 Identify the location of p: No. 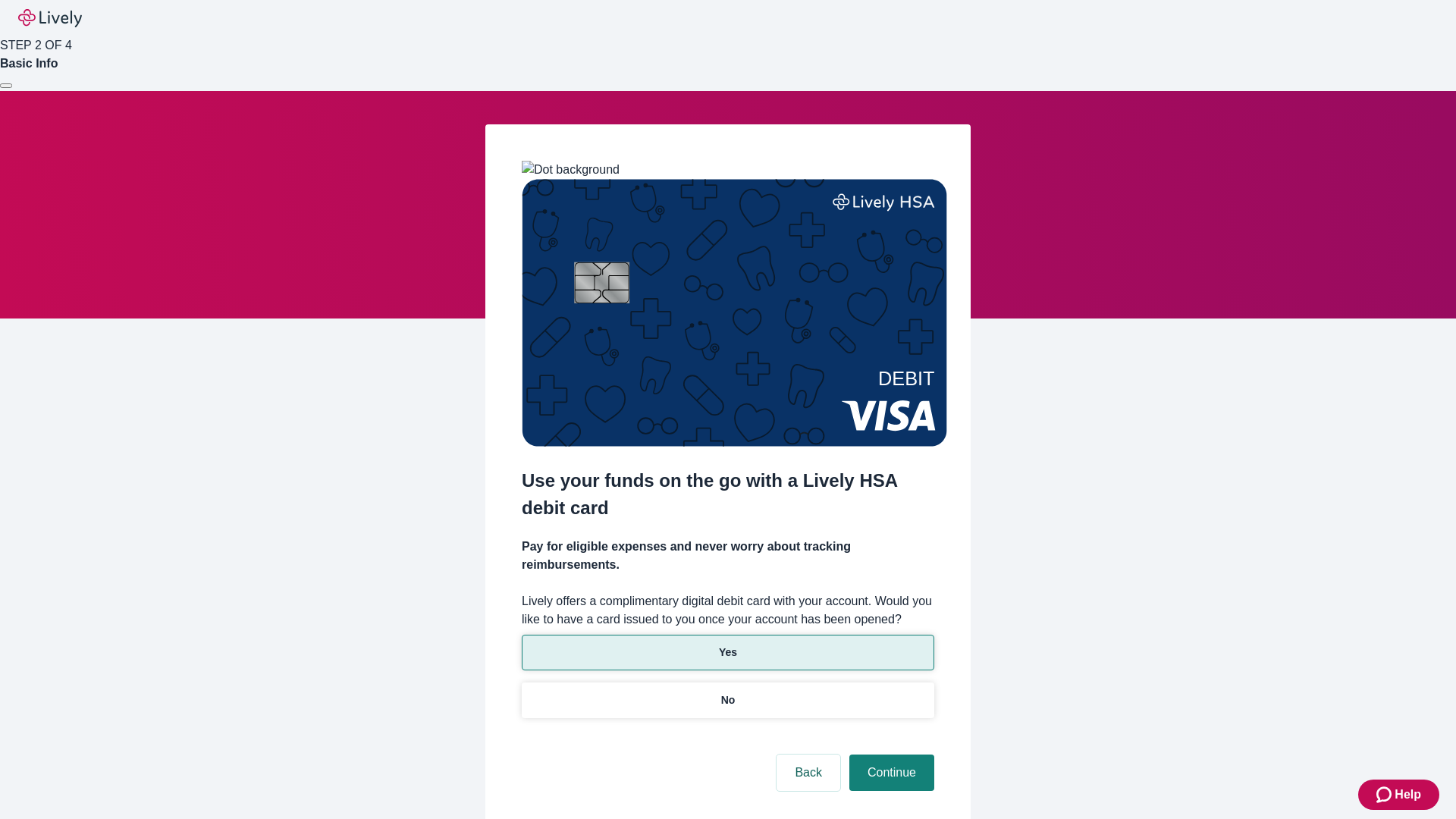
(728, 700).